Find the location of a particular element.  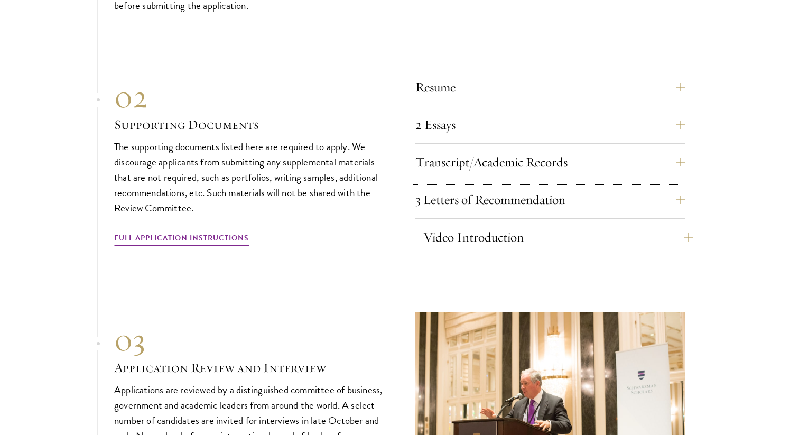

h3: Supporting Documents is located at coordinates (249, 125).